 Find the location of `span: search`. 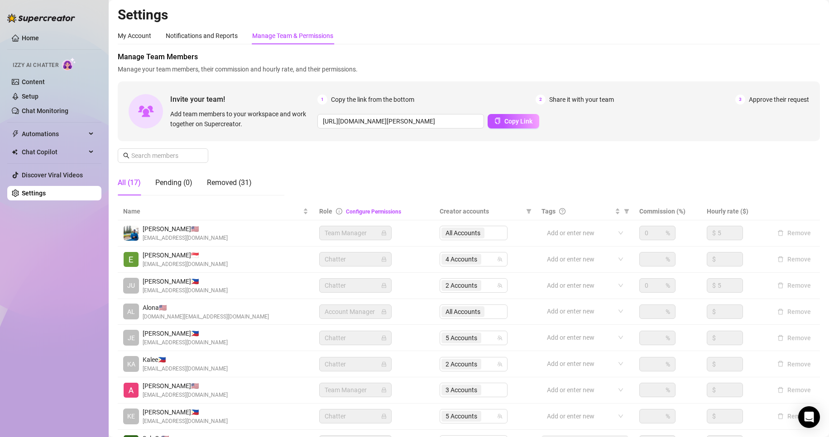

span: search is located at coordinates (126, 156).